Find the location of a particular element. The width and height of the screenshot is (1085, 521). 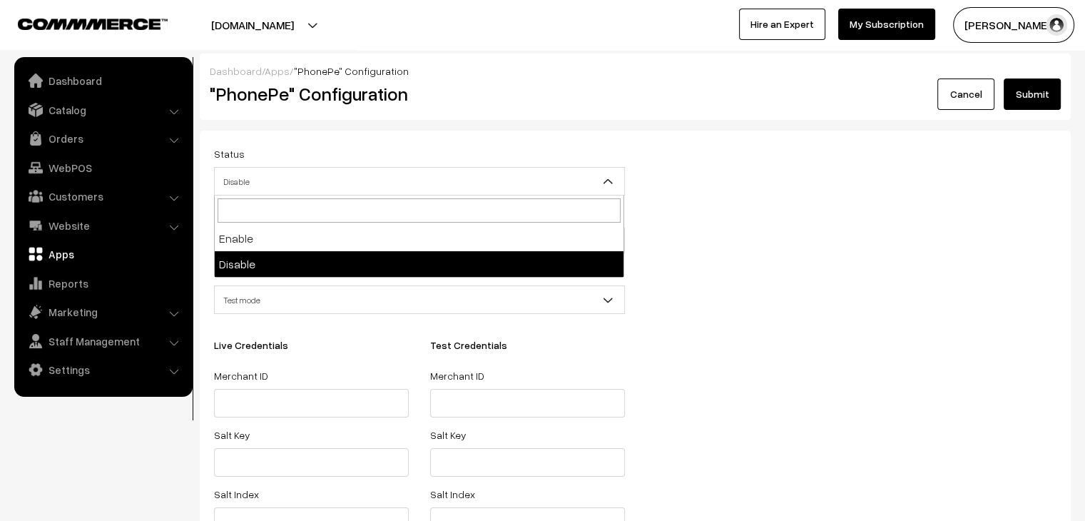

div: v 4.0.25 is located at coordinates (55, 29).